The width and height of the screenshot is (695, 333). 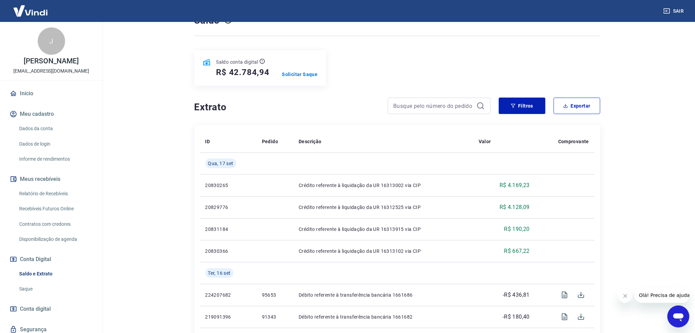 What do you see at coordinates (51, 41) in the screenshot?
I see `div: J` at bounding box center [51, 41].